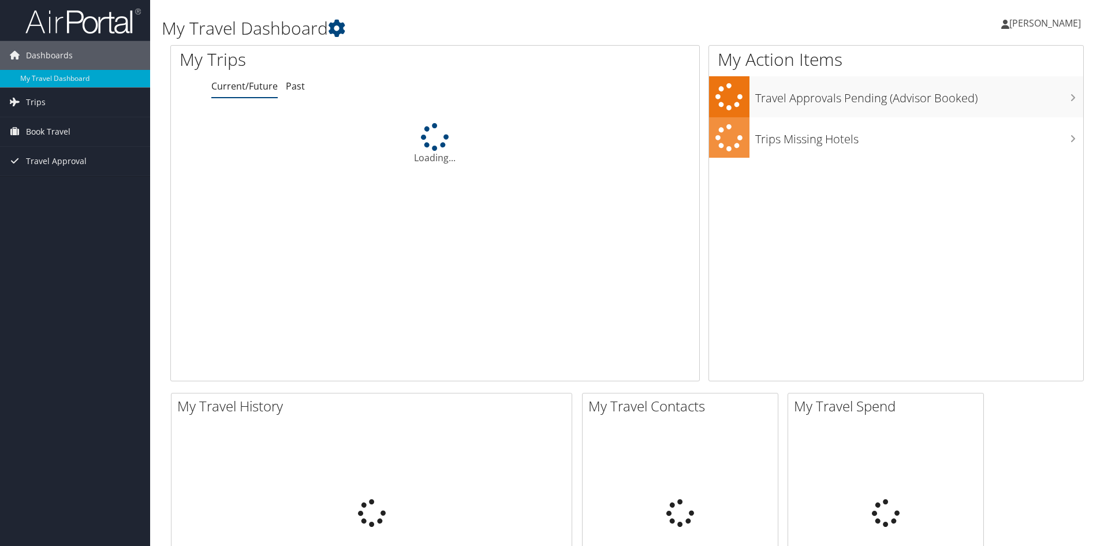  What do you see at coordinates (244, 86) in the screenshot?
I see `a: Current/Future` at bounding box center [244, 86].